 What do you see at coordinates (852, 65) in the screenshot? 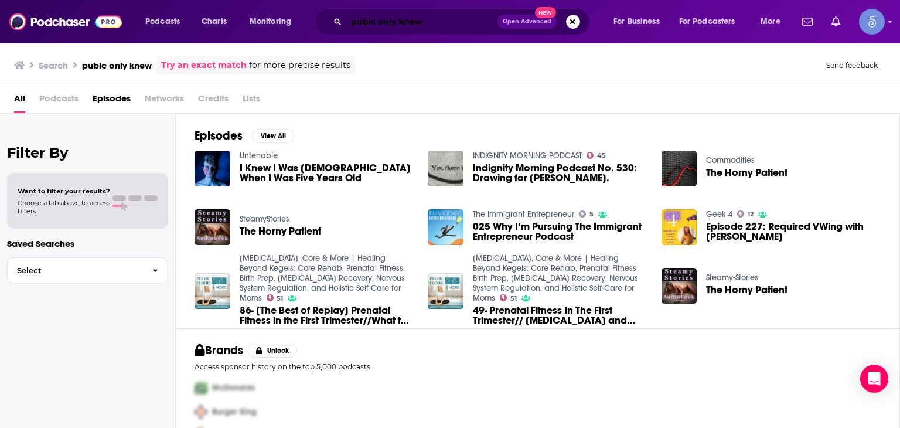
I see `button: Send feedback` at bounding box center [852, 65].